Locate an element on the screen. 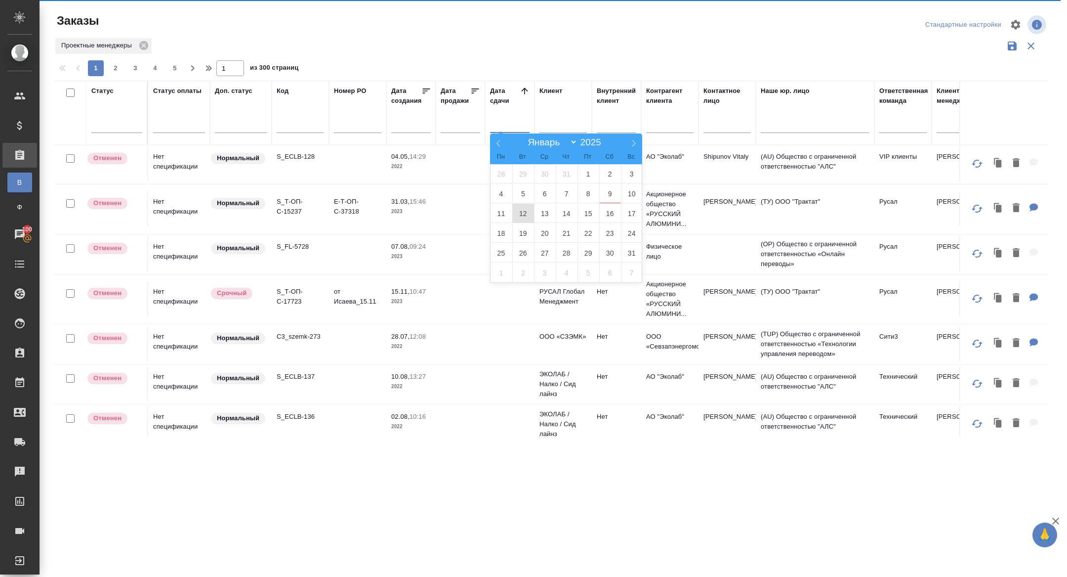 The image size is (1067, 577). button: Сохранить фильтры is located at coordinates (1012, 46).